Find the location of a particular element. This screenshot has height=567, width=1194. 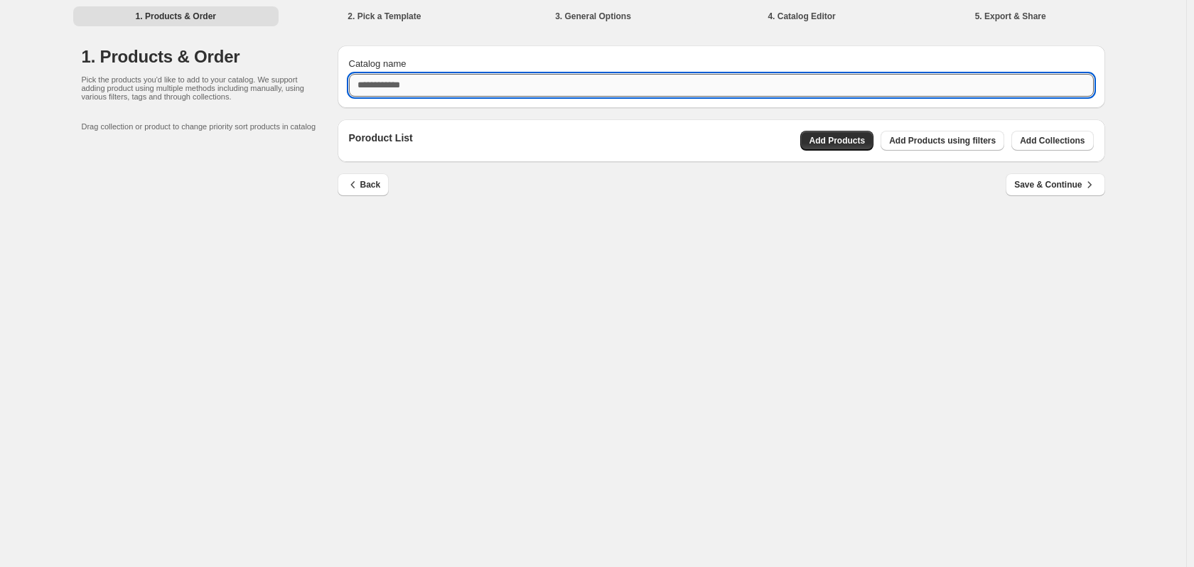

button: Add Products is located at coordinates (837, 141).